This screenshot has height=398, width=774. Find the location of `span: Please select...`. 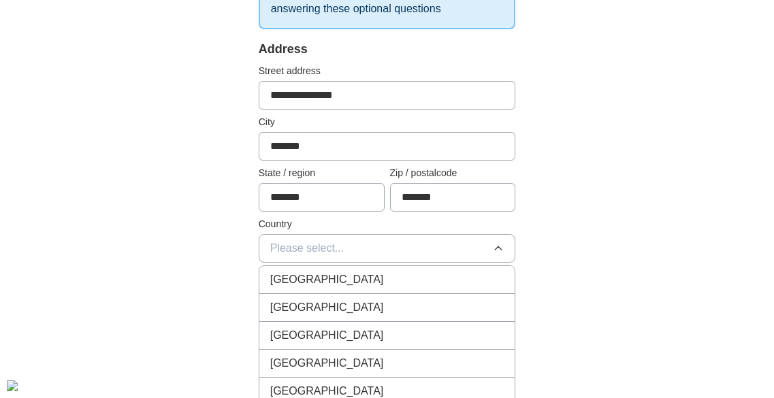

span: Please select... is located at coordinates (307, 248).